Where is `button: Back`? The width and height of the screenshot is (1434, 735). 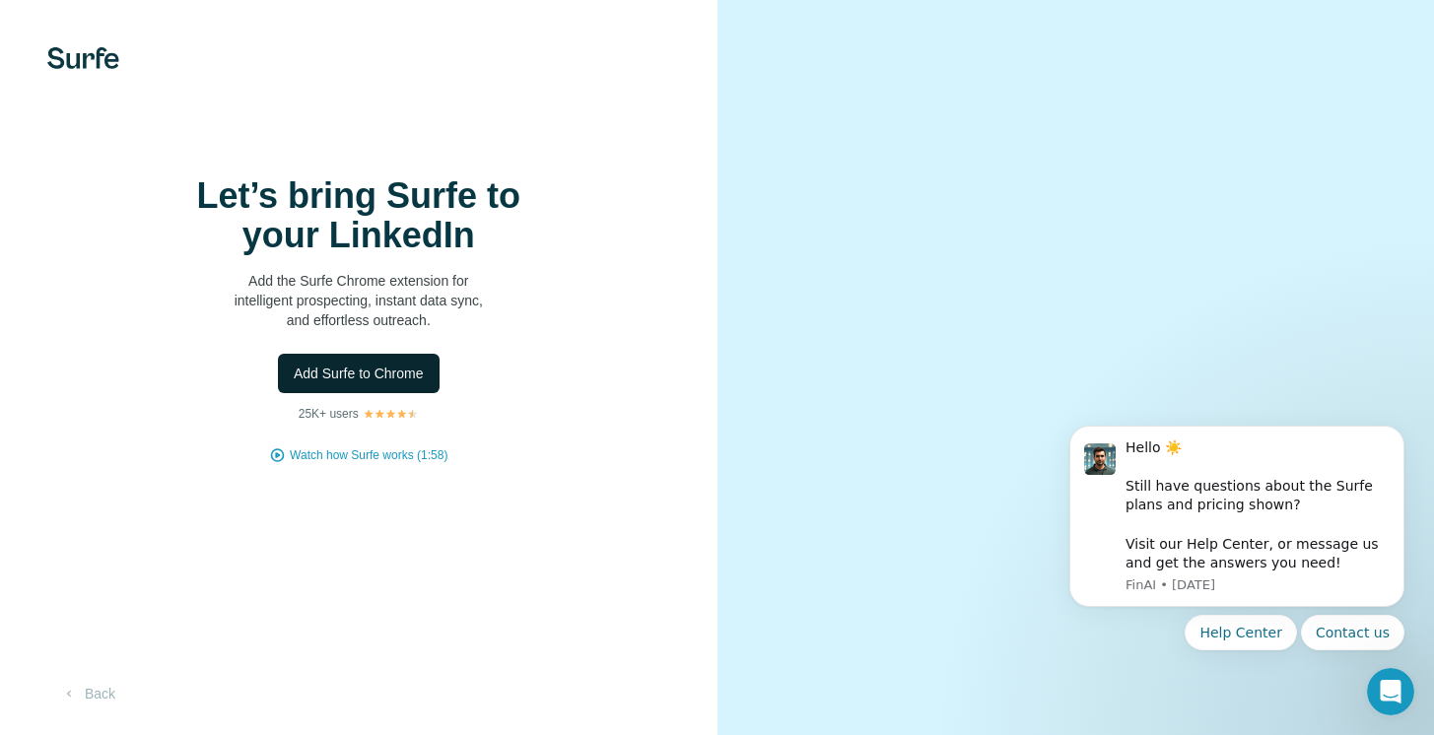
button: Back is located at coordinates (88, 694).